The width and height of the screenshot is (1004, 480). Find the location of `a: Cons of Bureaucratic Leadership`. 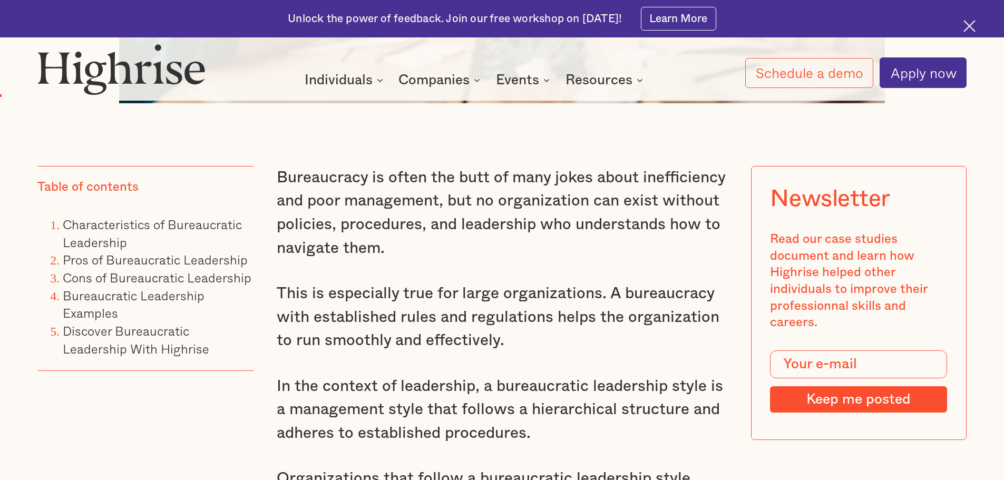

a: Cons of Bureaucratic Leadership is located at coordinates (157, 277).